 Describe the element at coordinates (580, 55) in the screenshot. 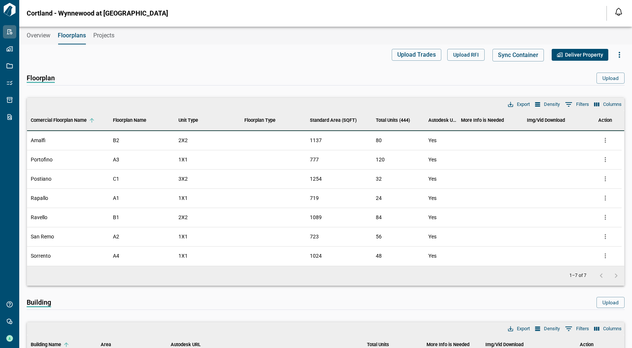

I see `button: Deliver Property` at that location.